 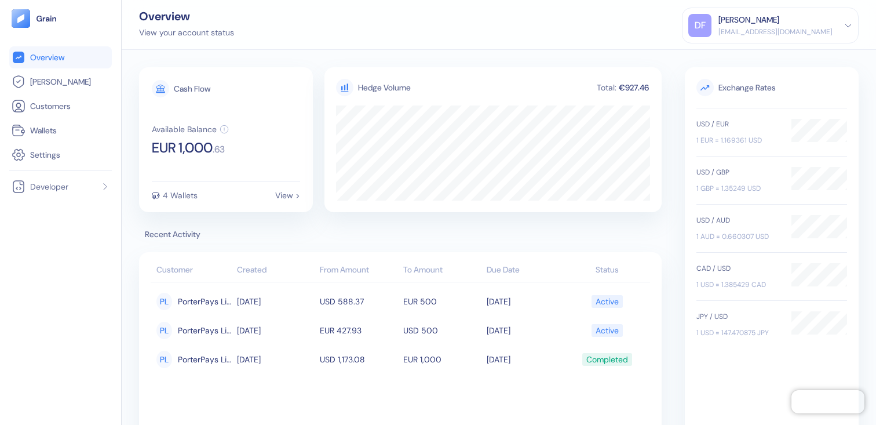 I want to click on div: 1 USD = 1.385429 CAD, so click(x=738, y=284).